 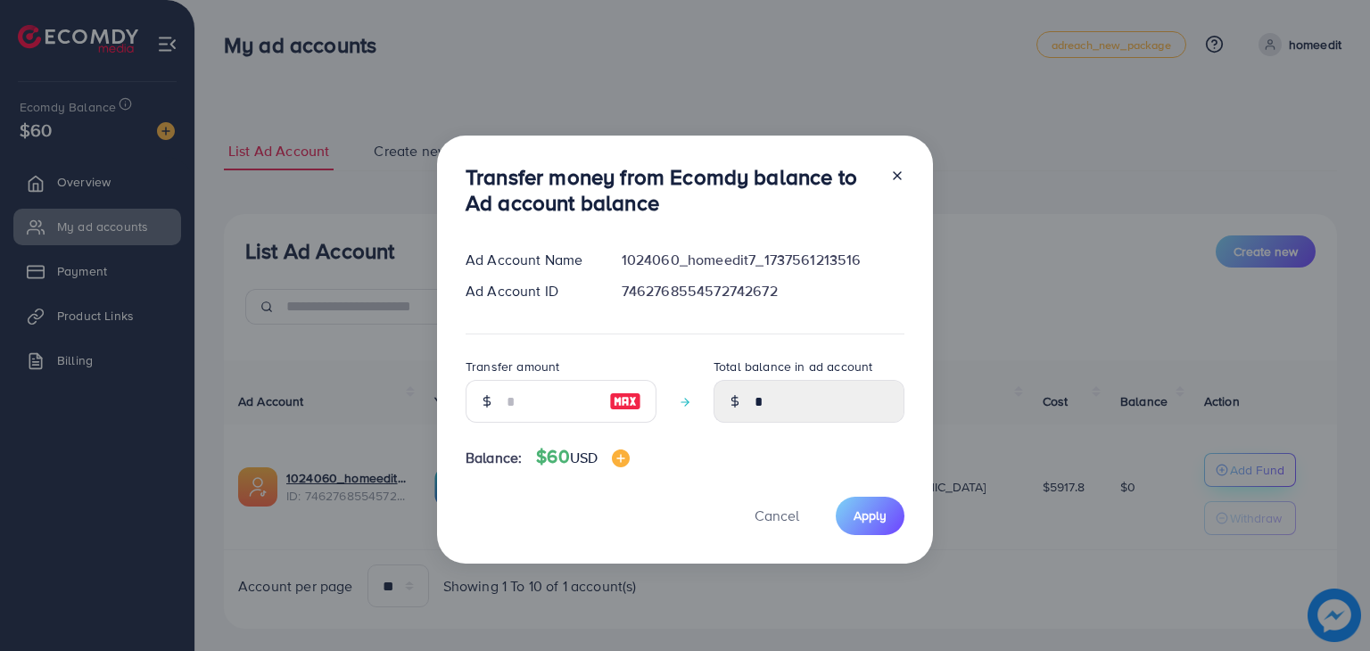 I want to click on button: Cancel, so click(x=777, y=516).